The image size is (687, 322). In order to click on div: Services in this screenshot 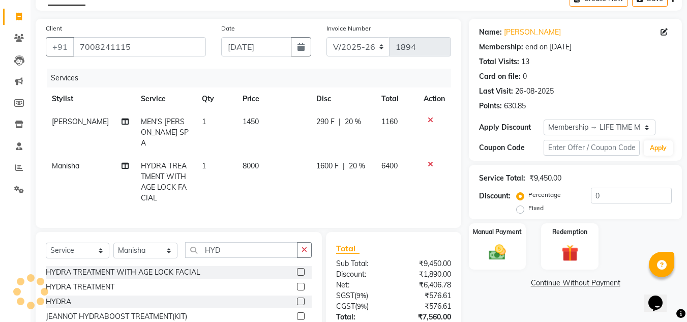, I will do `click(253, 78)`.